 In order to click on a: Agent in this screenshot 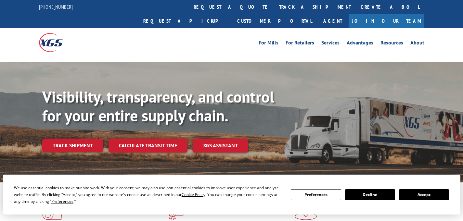, I will do `click(333, 21)`.